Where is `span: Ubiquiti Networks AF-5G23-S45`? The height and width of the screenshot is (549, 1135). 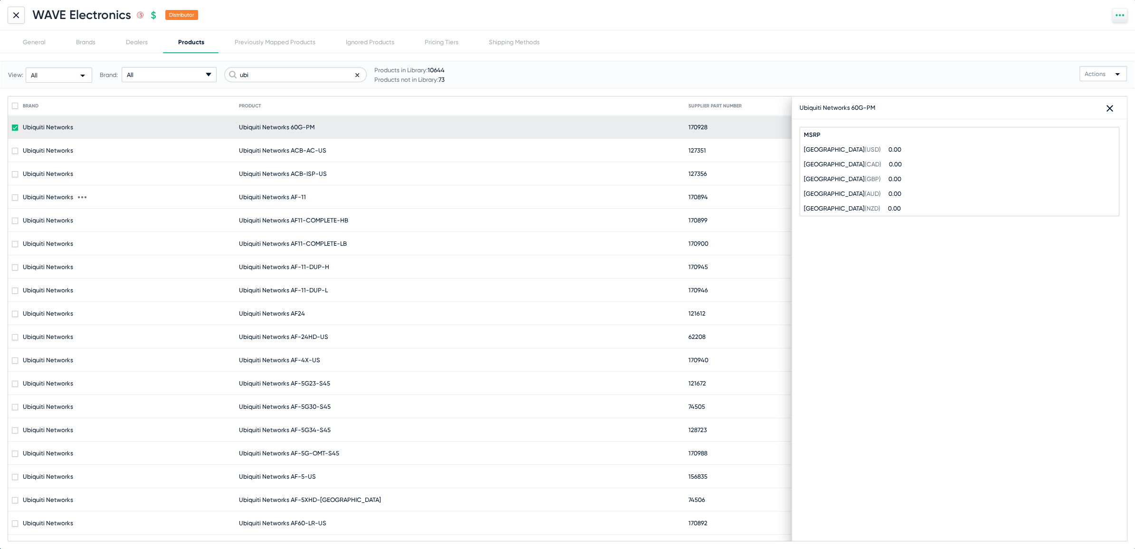 span: Ubiquiti Networks AF-5G23-S45 is located at coordinates (285, 383).